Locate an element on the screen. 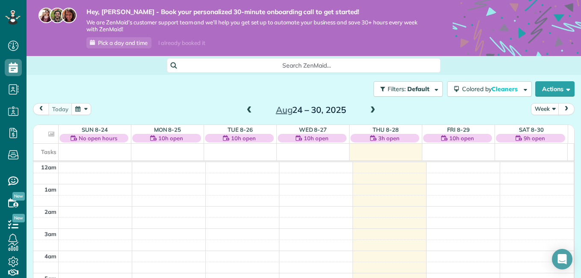 The image size is (581, 278). a: Sun 8-24 is located at coordinates (95, 130).